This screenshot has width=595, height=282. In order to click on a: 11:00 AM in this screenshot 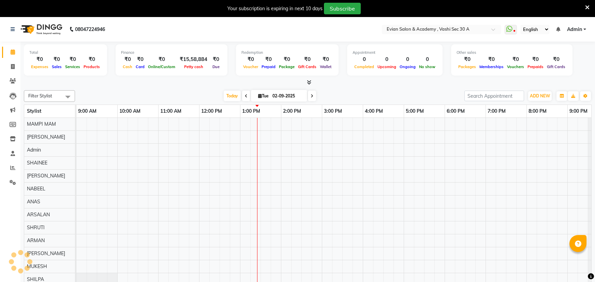, I will do `click(171, 111)`.